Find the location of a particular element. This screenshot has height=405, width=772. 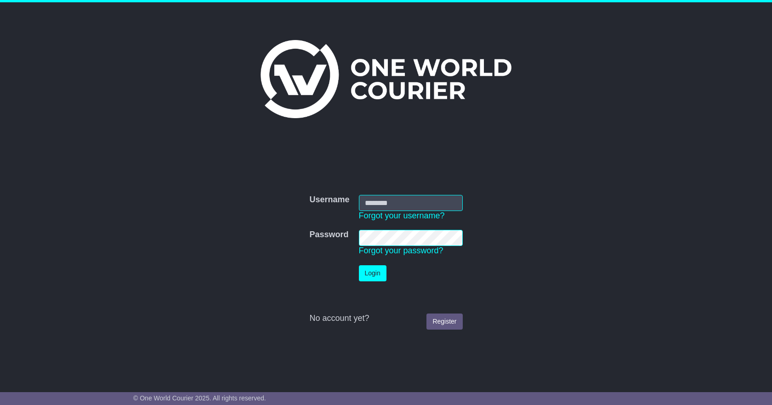

label: Username is located at coordinates (329, 200).